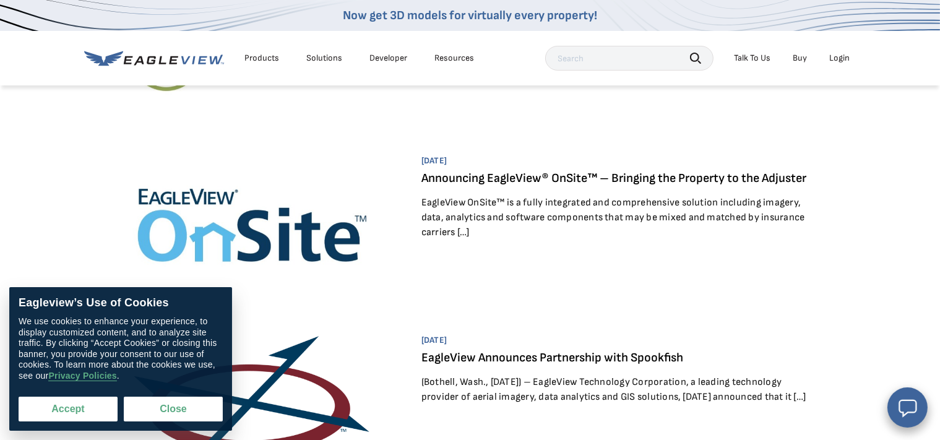  What do you see at coordinates (629, 58) in the screenshot?
I see `input: Search` at bounding box center [629, 58].